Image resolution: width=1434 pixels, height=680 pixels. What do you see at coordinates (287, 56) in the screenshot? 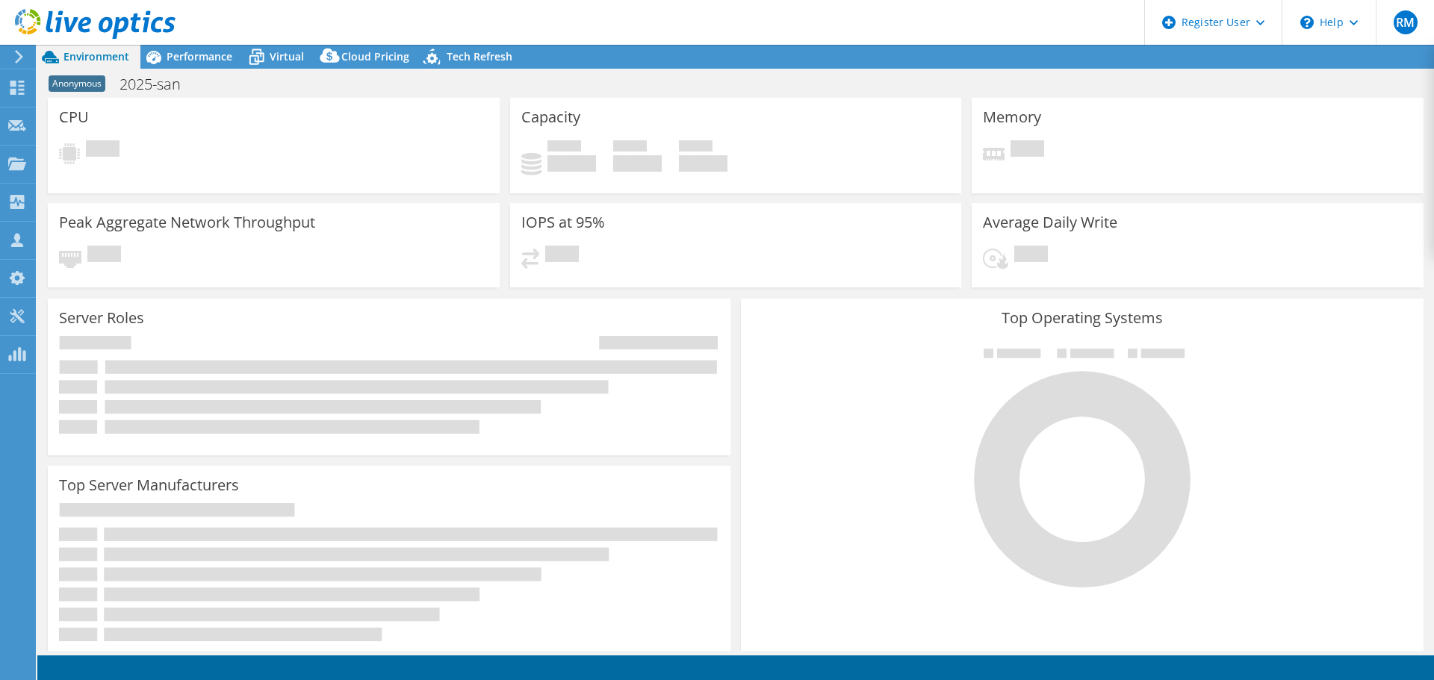
I see `span: Virtual` at bounding box center [287, 56].